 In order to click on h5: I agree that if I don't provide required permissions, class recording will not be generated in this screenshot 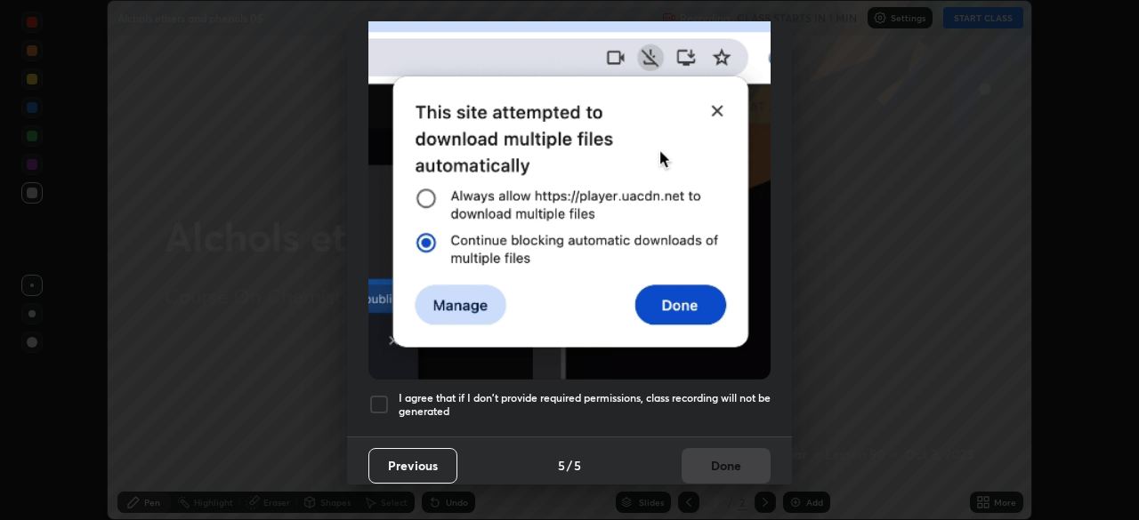, I will do `click(584, 405)`.